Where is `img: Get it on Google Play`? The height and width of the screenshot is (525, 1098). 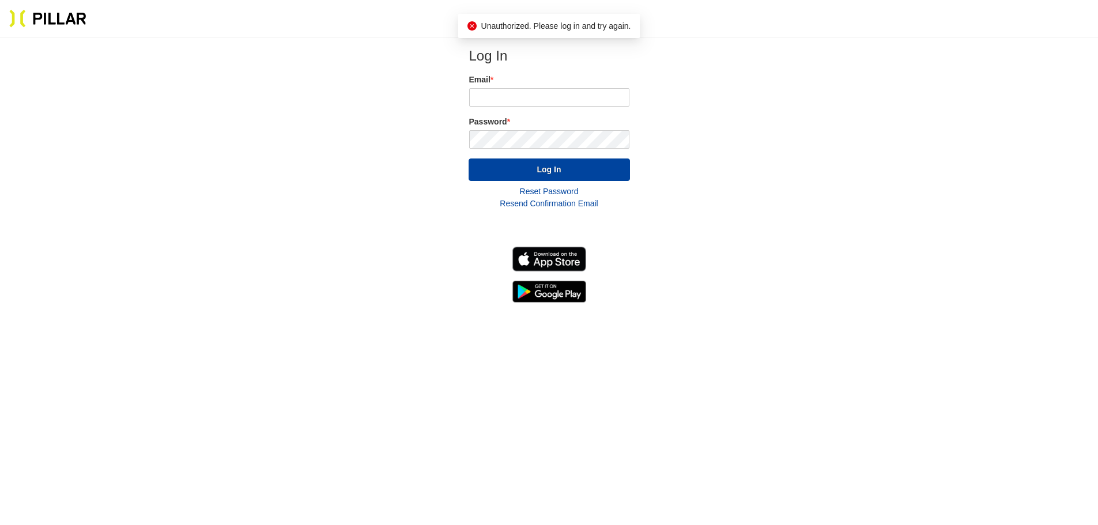 img: Get it on Google Play is located at coordinates (549, 292).